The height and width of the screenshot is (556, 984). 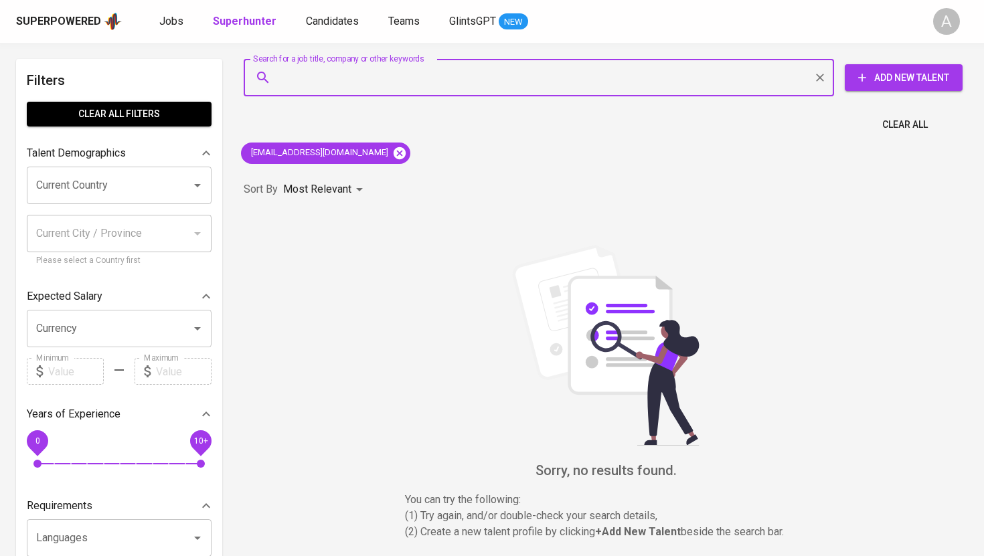 What do you see at coordinates (58, 21) in the screenshot?
I see `div: Superpowered` at bounding box center [58, 21].